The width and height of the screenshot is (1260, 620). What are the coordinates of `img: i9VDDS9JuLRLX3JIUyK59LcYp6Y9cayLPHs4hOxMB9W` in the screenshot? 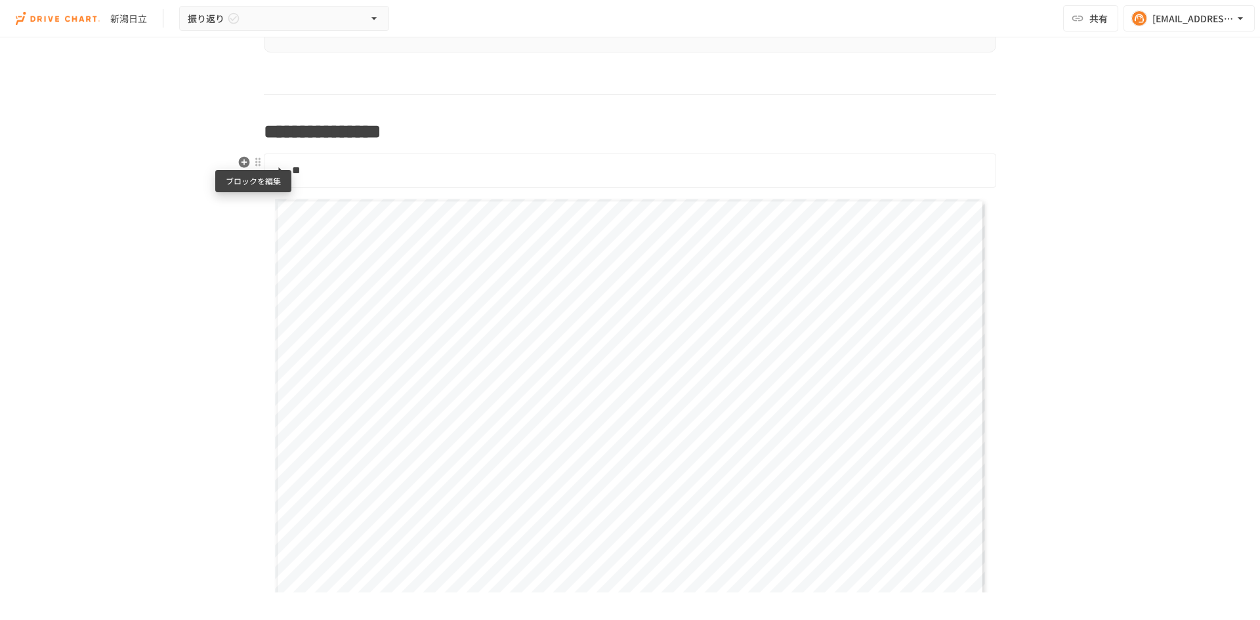 It's located at (58, 18).